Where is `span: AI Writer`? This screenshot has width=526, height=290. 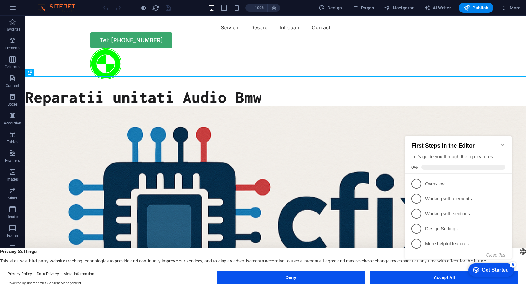 span: AI Writer is located at coordinates (437, 8).